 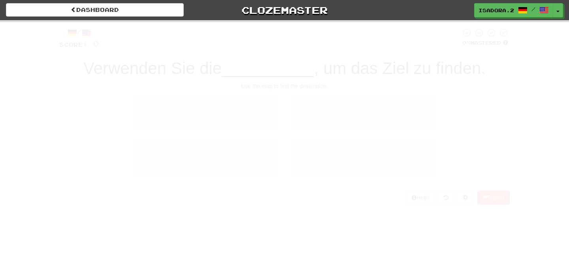 What do you see at coordinates (366, 158) in the screenshot?
I see `span: Gibt` at bounding box center [366, 158].